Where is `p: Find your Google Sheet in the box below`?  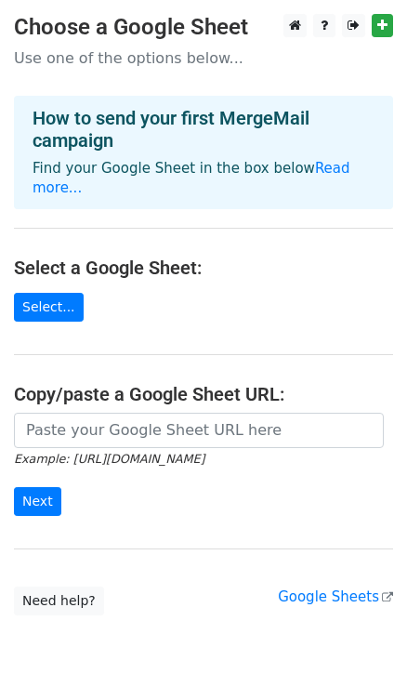 p: Find your Google Sheet in the box below is located at coordinates (203, 178).